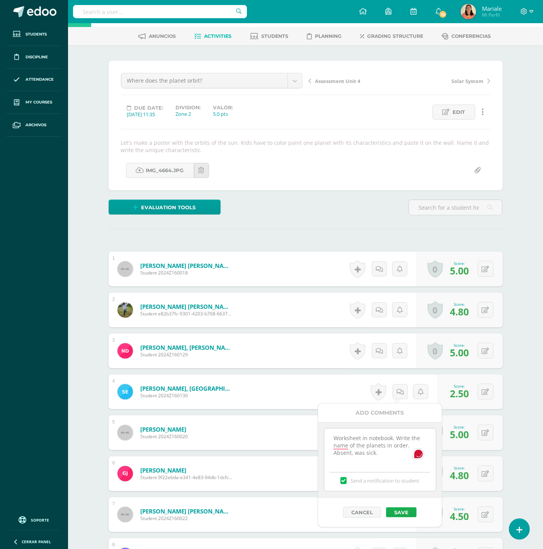 This screenshot has width=543, height=549. What do you see at coordinates (392, 36) in the screenshot?
I see `a: Grading structure` at bounding box center [392, 36].